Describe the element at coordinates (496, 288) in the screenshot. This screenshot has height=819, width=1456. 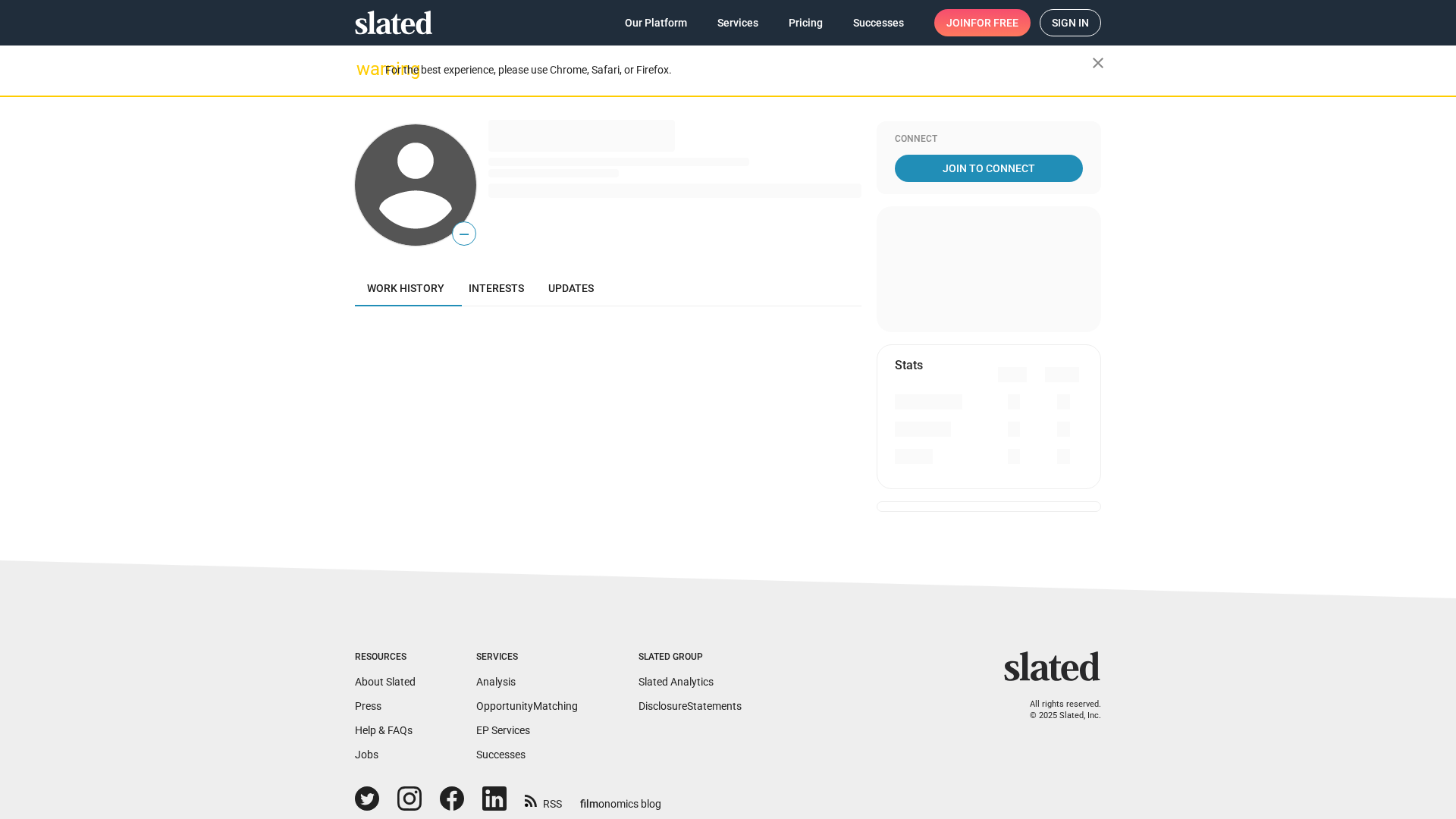
I see `span: Interests` at that location.